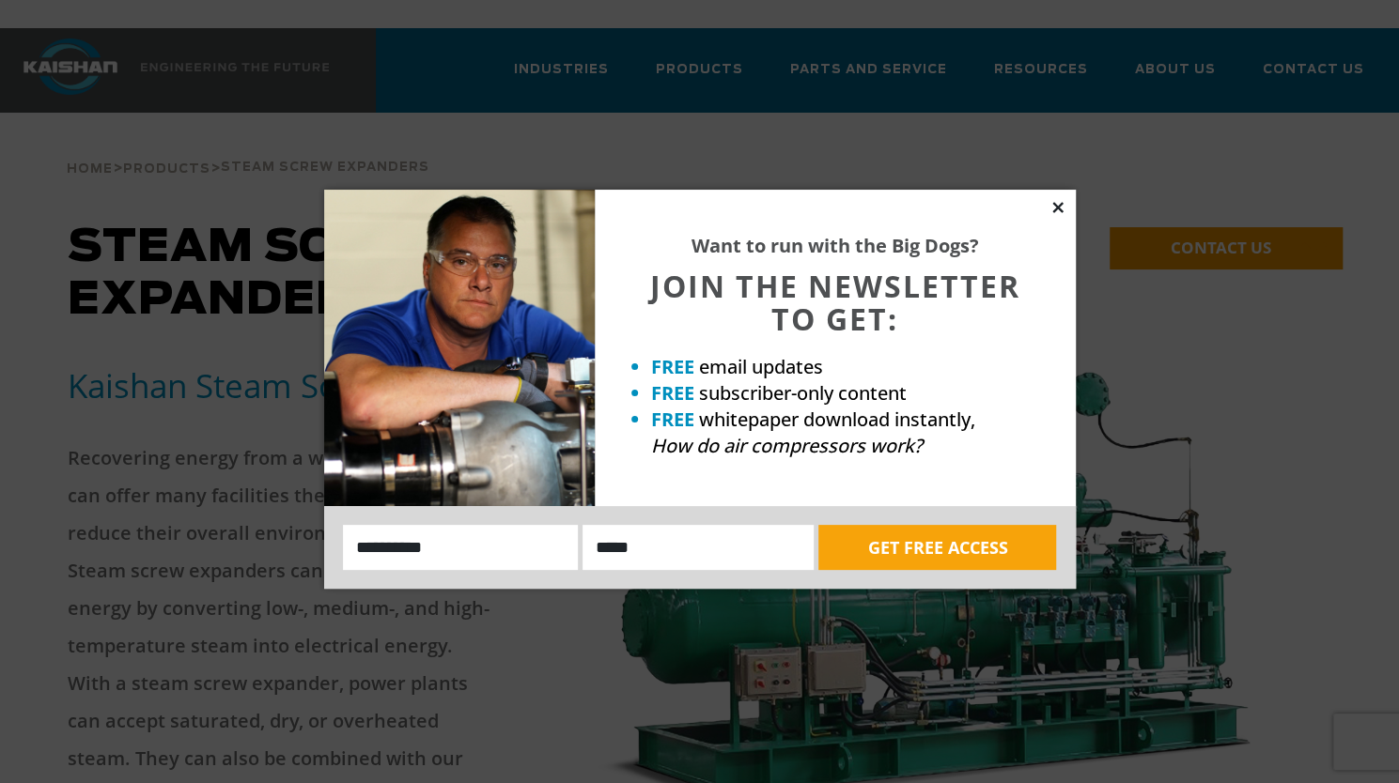 Image resolution: width=1399 pixels, height=783 pixels. I want to click on input: Email, so click(698, 548).